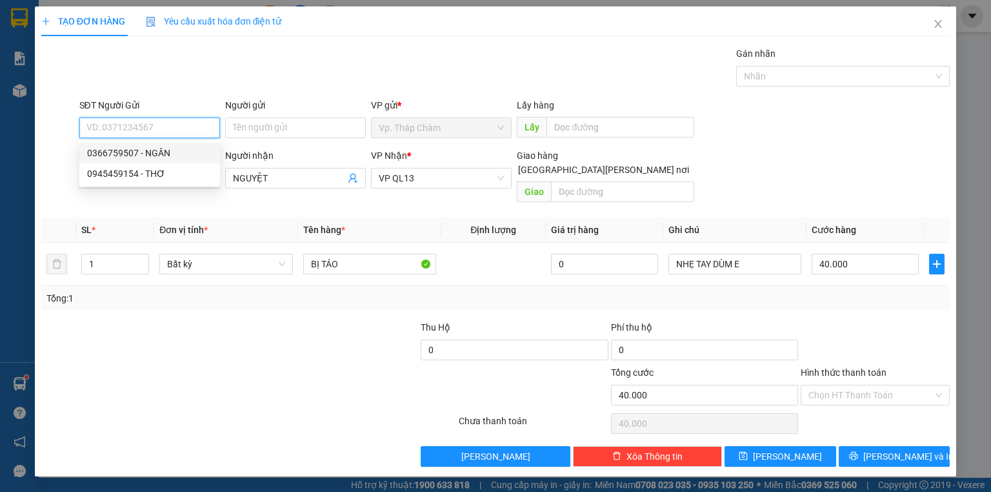 The height and width of the screenshot is (492, 991). Describe the element at coordinates (536, 105) in the screenshot. I see `span: Lấy hàng` at that location.